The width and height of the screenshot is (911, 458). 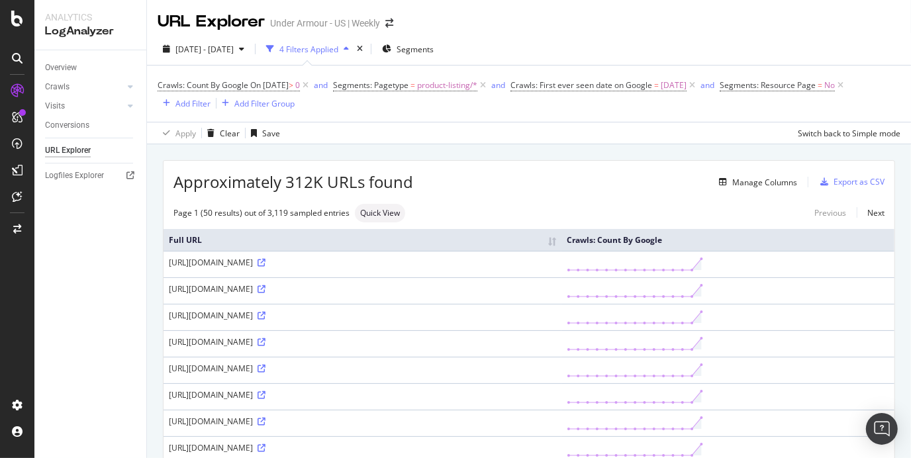 What do you see at coordinates (91, 125) in the screenshot?
I see `a: Conversions` at bounding box center [91, 125].